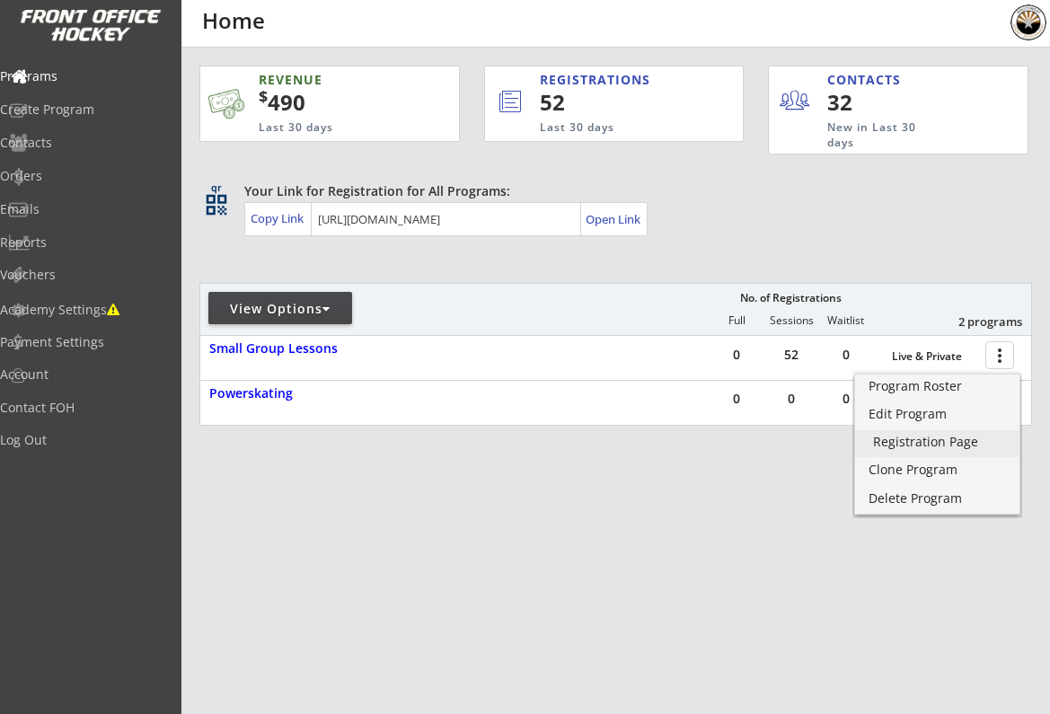 This screenshot has width=1050, height=714. I want to click on a: Edit Program, so click(937, 416).